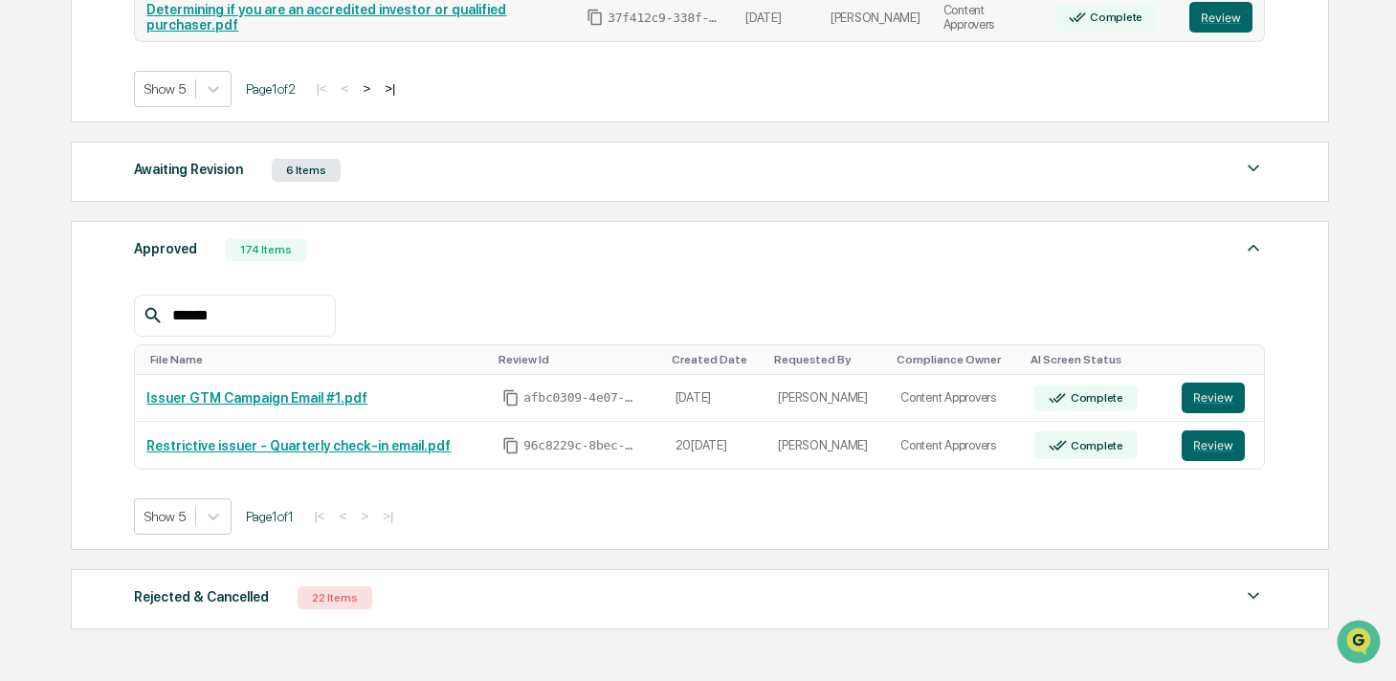  Describe the element at coordinates (201, 597) in the screenshot. I see `div: Rejected & Cancelled` at that location.